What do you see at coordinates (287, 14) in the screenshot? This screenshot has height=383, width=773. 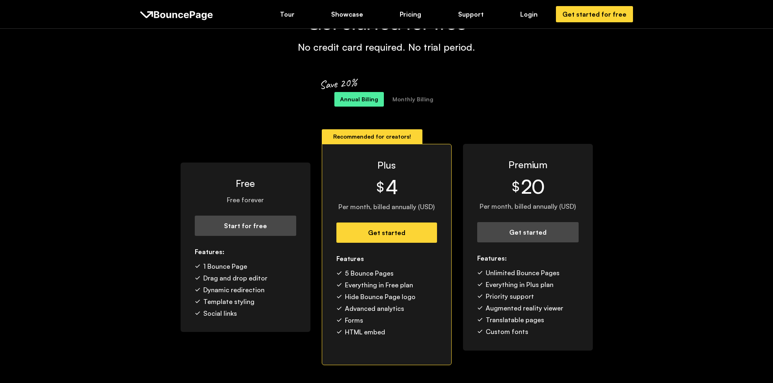 I see `div: Tour` at bounding box center [287, 14].